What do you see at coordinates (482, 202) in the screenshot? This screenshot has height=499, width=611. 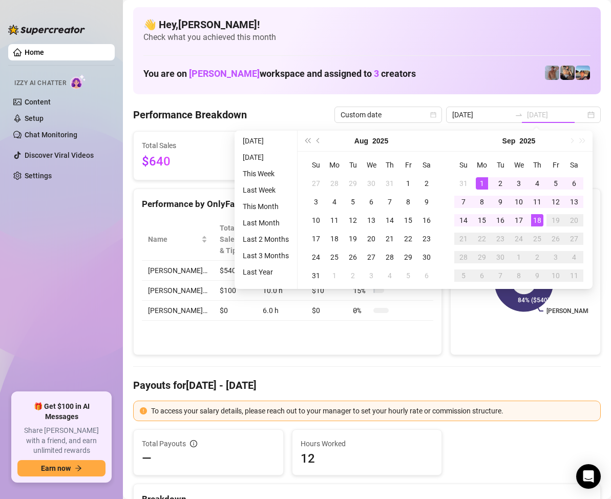 I see `td: 2025-09-08` at bounding box center [482, 202].